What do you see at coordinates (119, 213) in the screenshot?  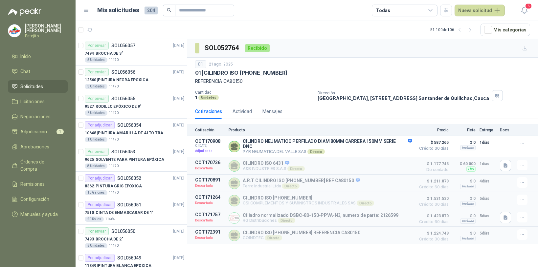 I see `p: 7510 | CINTA DE ENMASCARAR DE 1"` at bounding box center [119, 213].